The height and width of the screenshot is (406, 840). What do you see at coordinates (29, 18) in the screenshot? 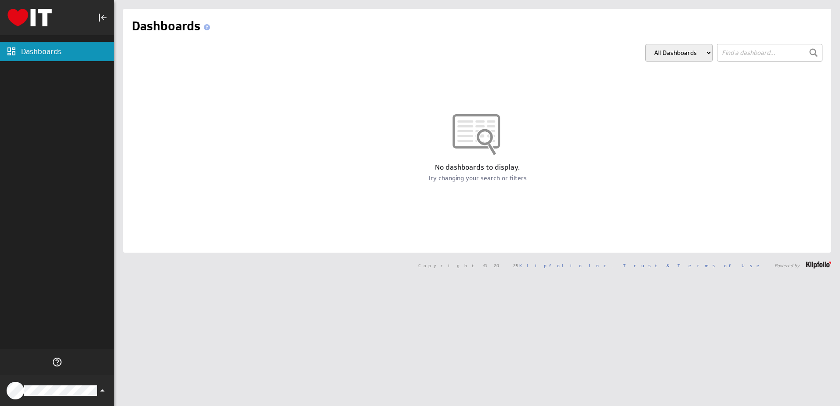
I see `div: Go to Dashboards` at bounding box center [29, 18].